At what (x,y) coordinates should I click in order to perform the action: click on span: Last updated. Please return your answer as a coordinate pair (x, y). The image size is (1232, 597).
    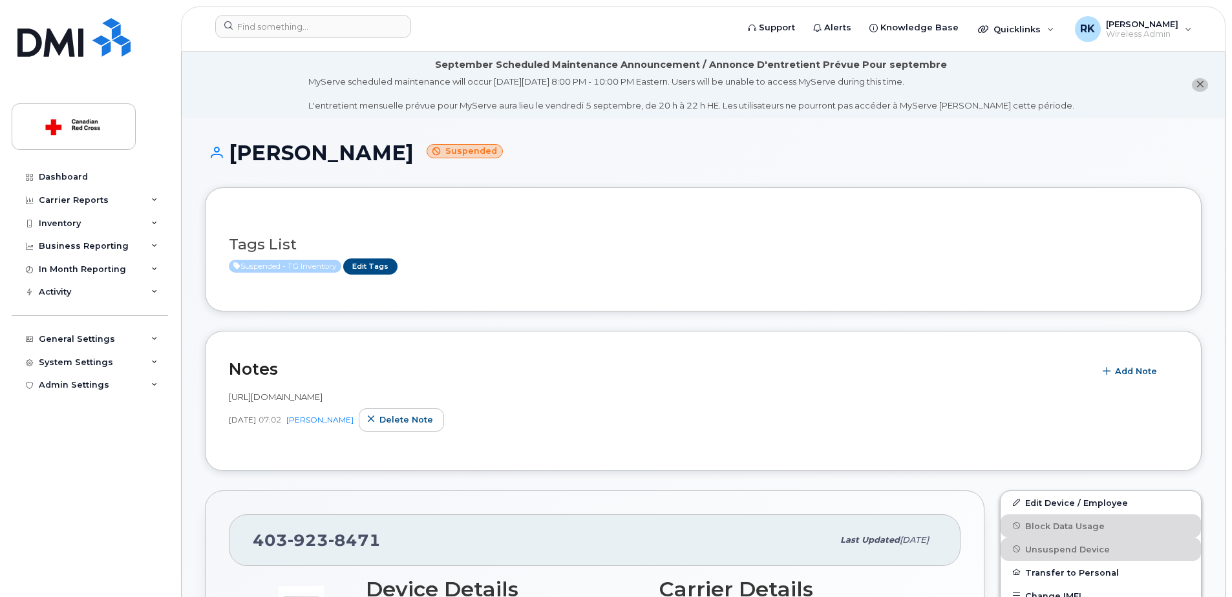
    Looking at the image, I should click on (870, 540).